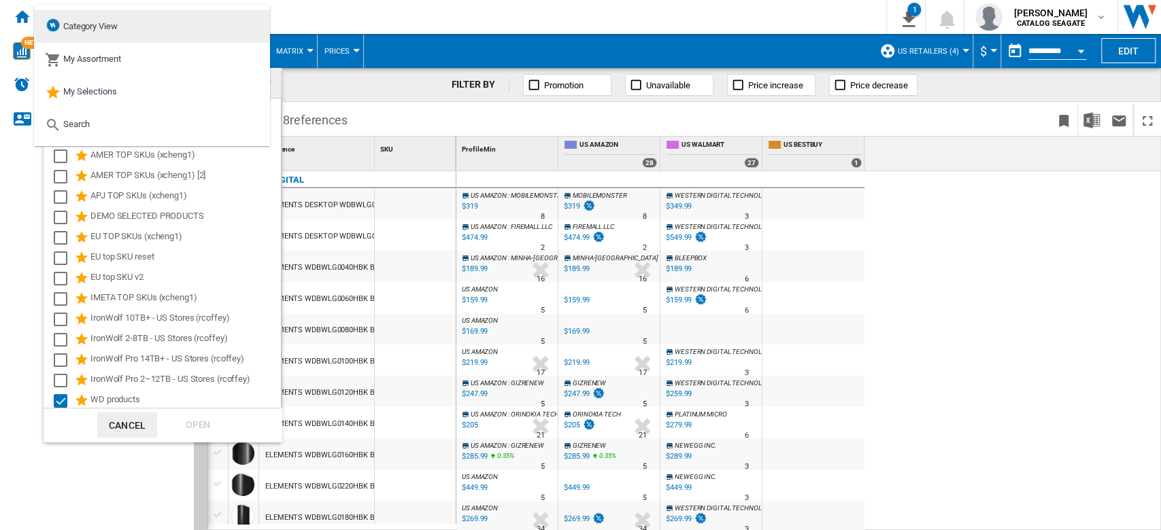 This screenshot has height=530, width=1161. What do you see at coordinates (184, 156) in the screenshot?
I see `div: AMER TOP SKUs (xcheng1)` at bounding box center [184, 156].